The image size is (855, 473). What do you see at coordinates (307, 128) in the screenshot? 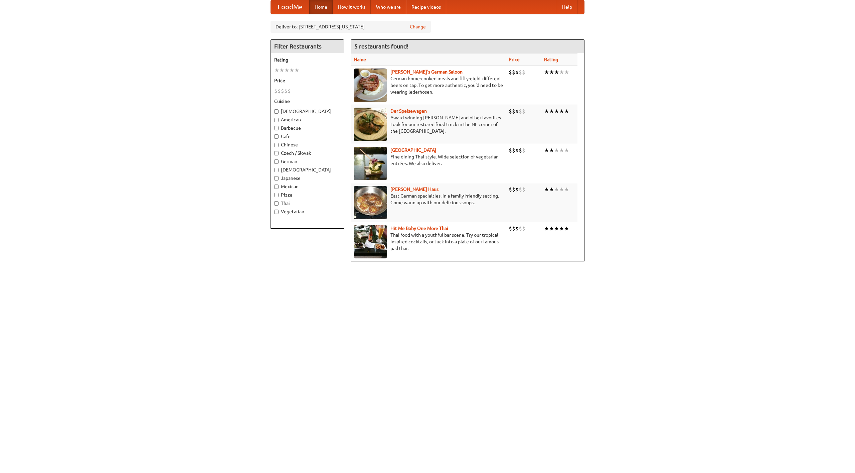
I see `label: Barbecue` at bounding box center [307, 128].